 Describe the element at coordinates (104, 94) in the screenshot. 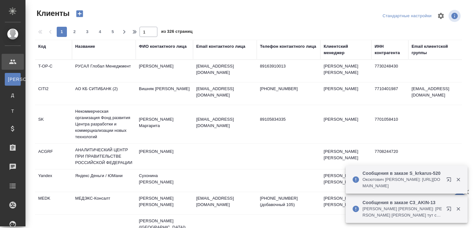

I see `td: АО КБ СИТИБАНК (2)` at that location.